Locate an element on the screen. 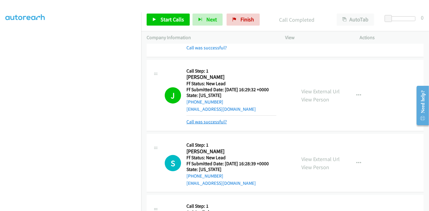 The width and height of the screenshot is (429, 211). p: View is located at coordinates (317, 38).